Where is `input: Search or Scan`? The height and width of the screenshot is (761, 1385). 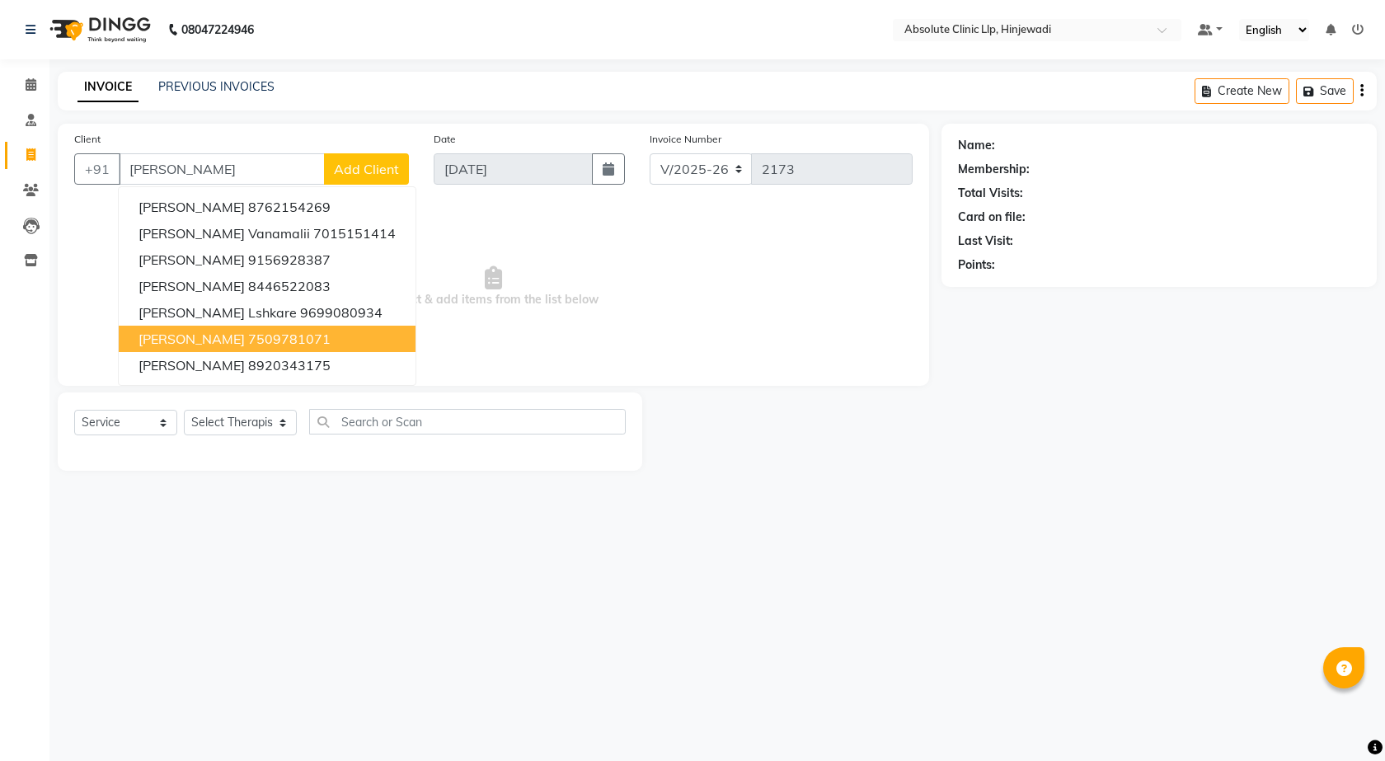
input: Search or Scan is located at coordinates (467, 421).